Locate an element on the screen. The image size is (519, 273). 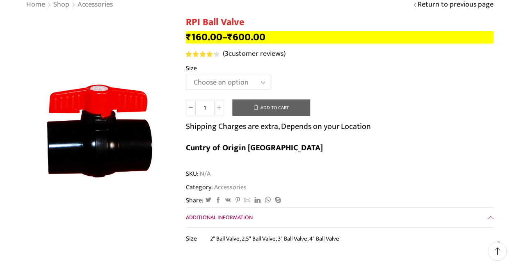
span: Share: is located at coordinates (194, 200).